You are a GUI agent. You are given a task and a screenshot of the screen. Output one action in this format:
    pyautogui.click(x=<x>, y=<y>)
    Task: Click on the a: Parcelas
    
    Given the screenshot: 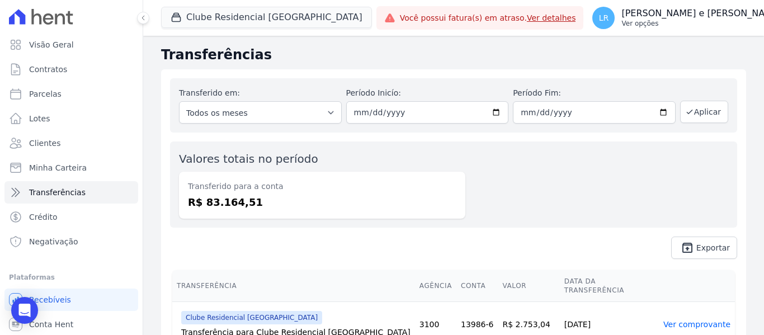 What is the action you would take?
    pyautogui.click(x=71, y=94)
    